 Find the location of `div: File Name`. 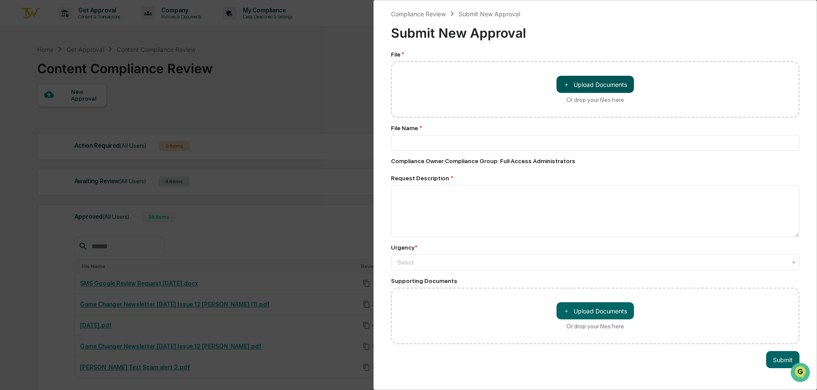

div: File Name is located at coordinates (595, 128).